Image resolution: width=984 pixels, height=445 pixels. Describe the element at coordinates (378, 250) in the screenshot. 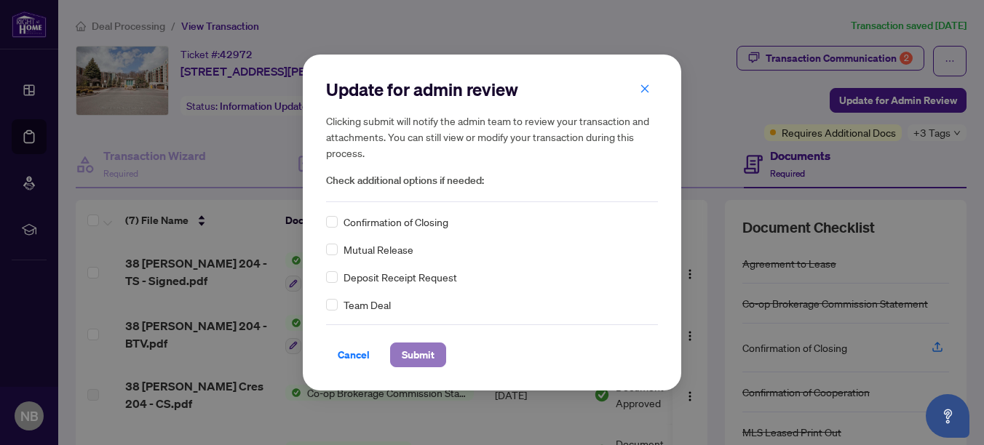

I see `span: Mutual Release` at that location.